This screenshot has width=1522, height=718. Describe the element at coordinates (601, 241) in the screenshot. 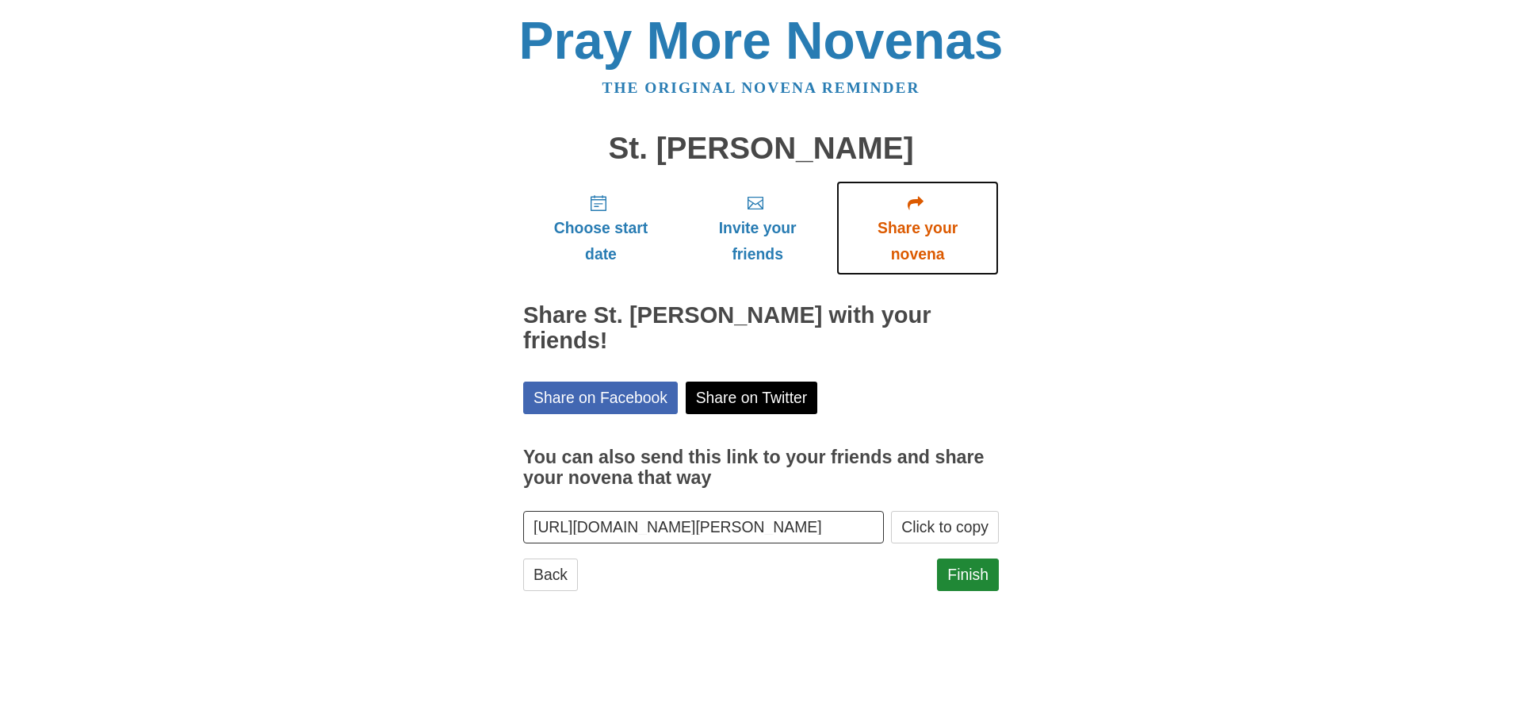

I see `span: Choose start date` at that location.